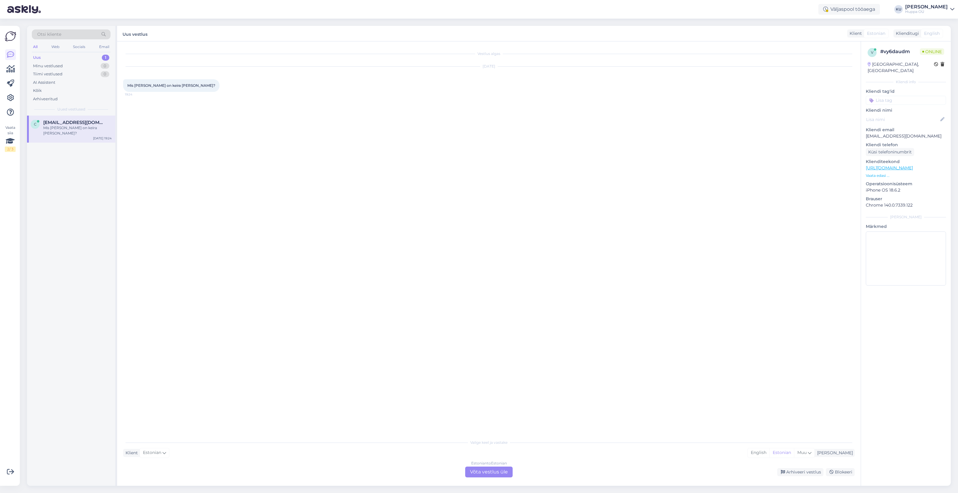 This screenshot has width=958, height=493. What do you see at coordinates (135, 33) in the screenshot?
I see `label: Uus vestlus` at bounding box center [135, 33].